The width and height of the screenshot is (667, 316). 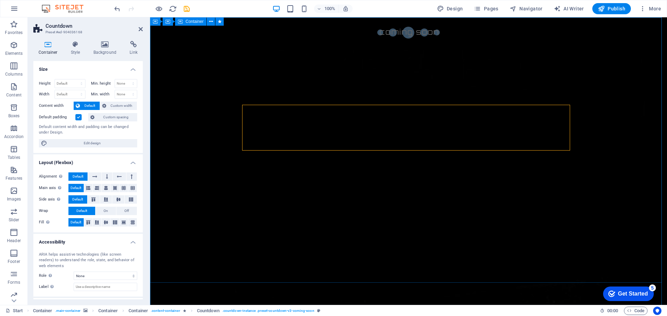 I want to click on button: Usercentrics, so click(x=657, y=311).